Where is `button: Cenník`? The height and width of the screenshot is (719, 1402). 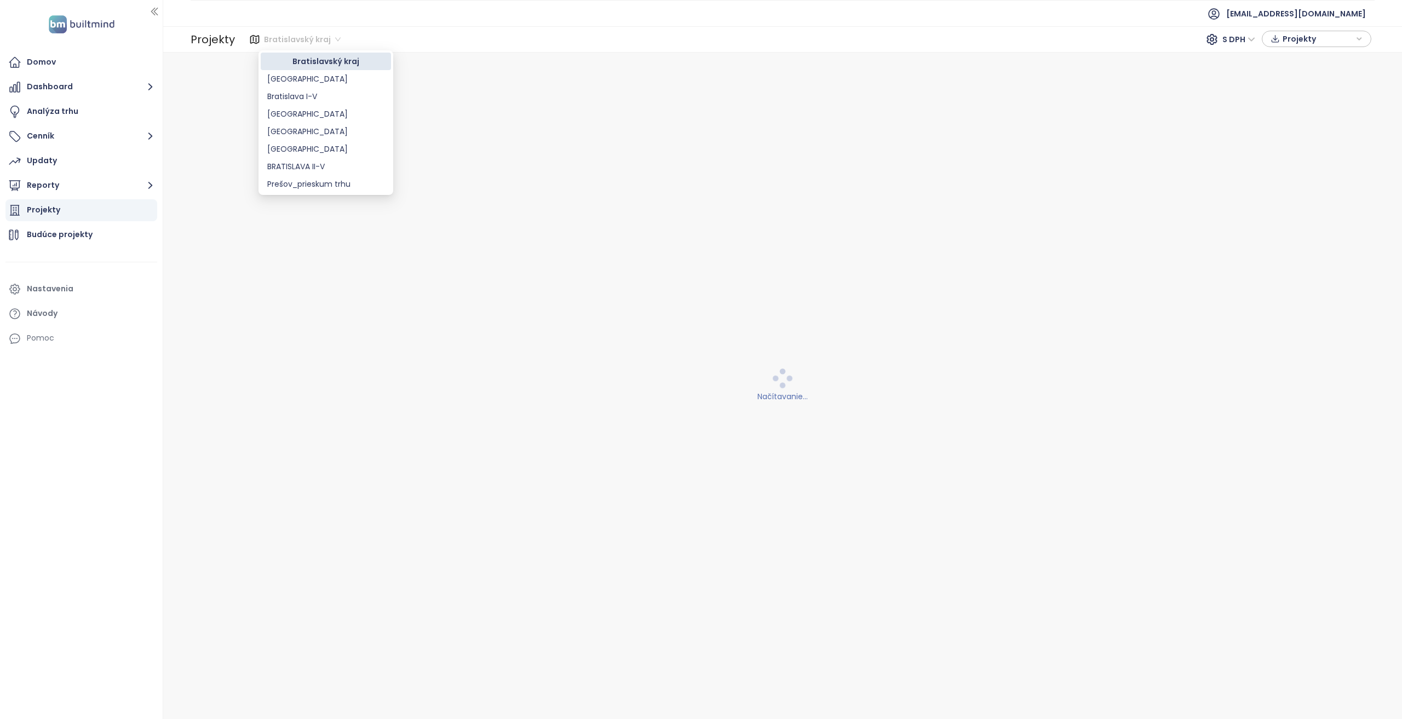 button: Cenník is located at coordinates (81, 136).